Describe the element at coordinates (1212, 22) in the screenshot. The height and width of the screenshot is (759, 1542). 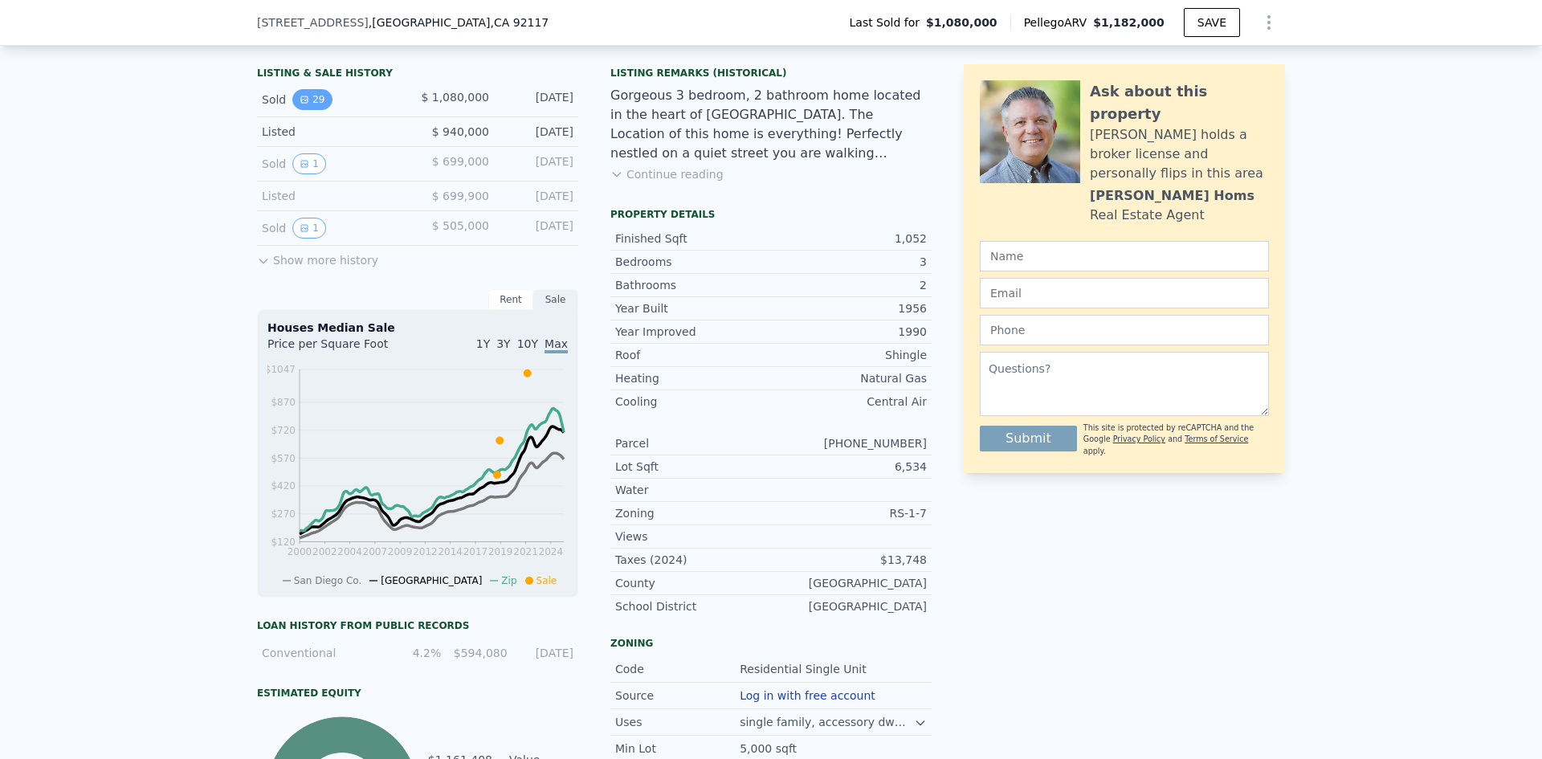
I see `button: SAVE` at that location.